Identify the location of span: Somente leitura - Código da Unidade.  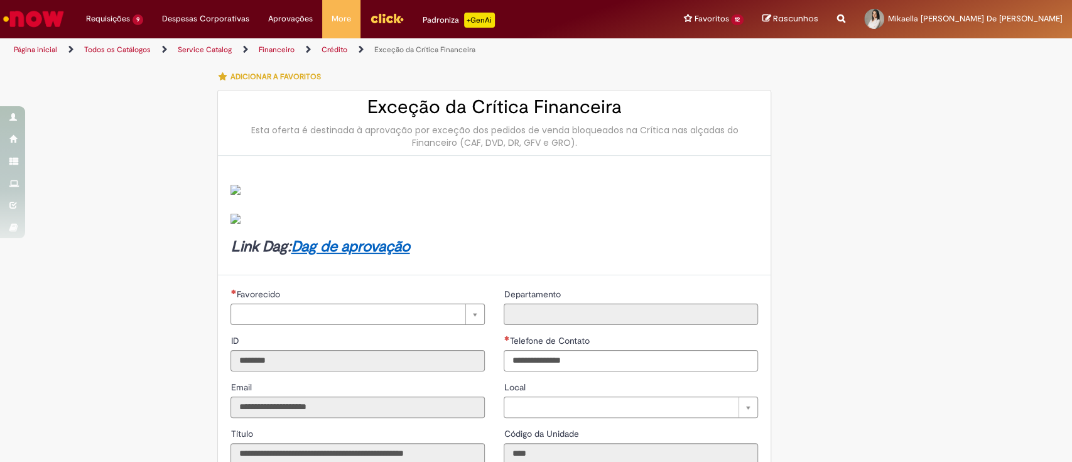
(542, 433).